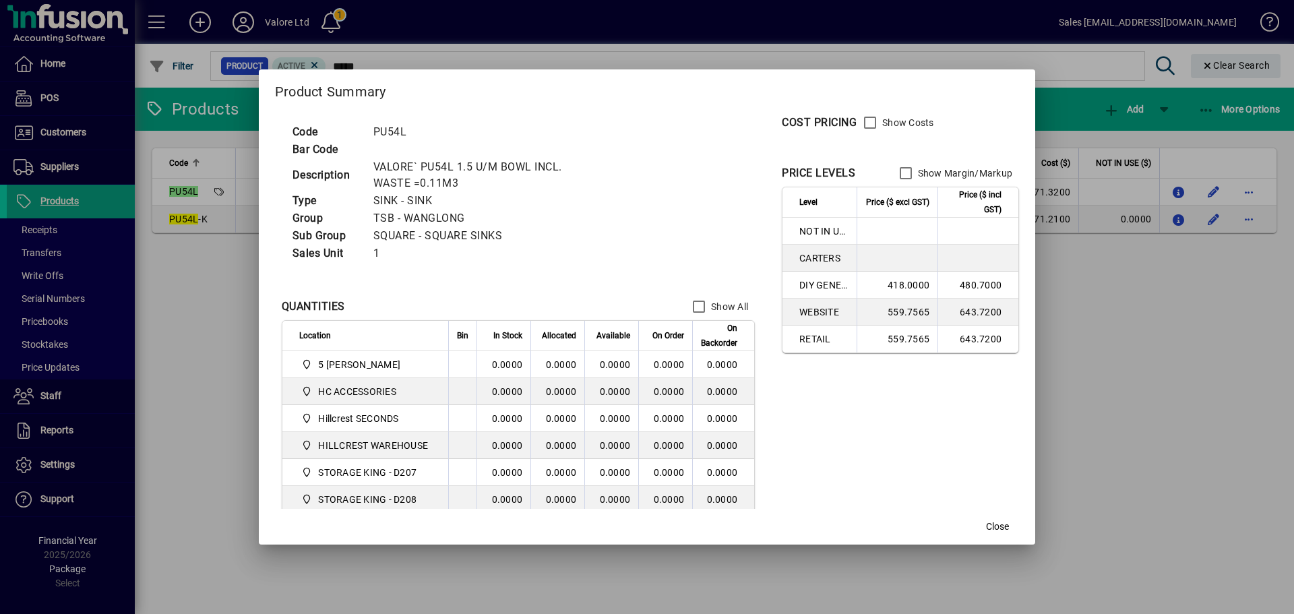 The height and width of the screenshot is (614, 1294). Describe the element at coordinates (489, 132) in the screenshot. I see `td: PU54L` at that location.